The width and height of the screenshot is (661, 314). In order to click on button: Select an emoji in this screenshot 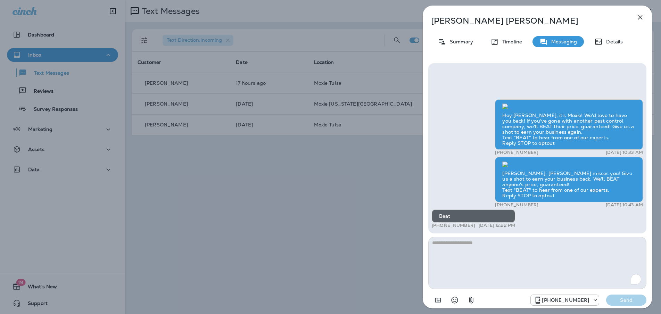, I will do `click(455, 300)`.